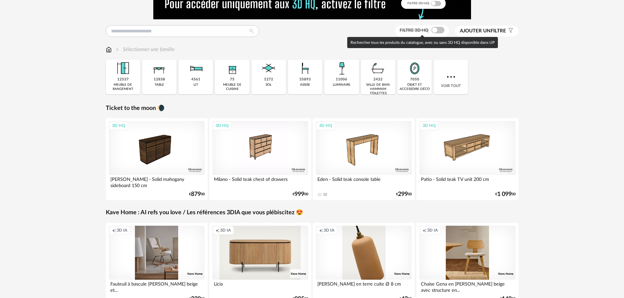 The height and width of the screenshot is (298, 624). I want to click on a: 3D HQ Patio - Solid teak TV unit 200 cm €1 09900, so click(468, 159).